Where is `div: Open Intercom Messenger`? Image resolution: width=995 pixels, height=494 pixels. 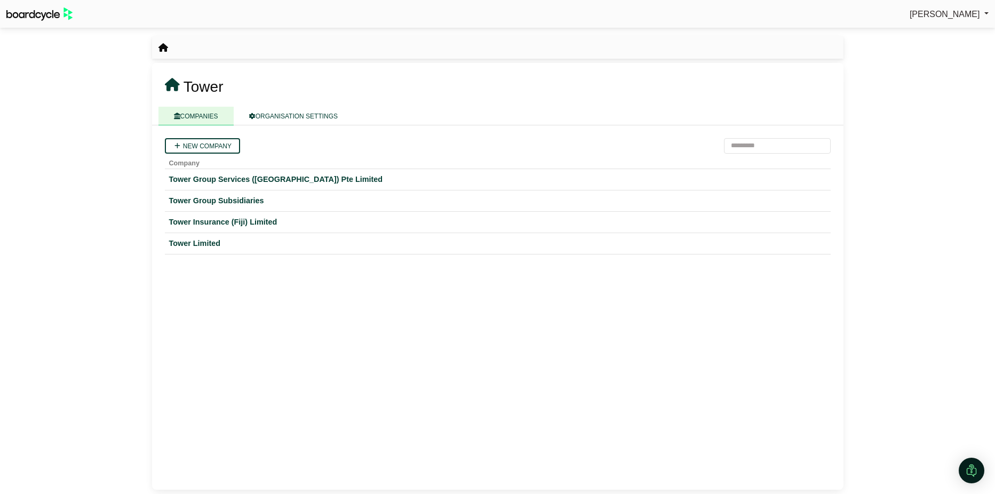
div: Open Intercom Messenger is located at coordinates (972, 471).